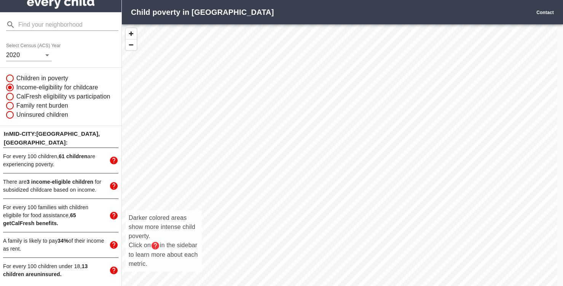 This screenshot has height=286, width=563. What do you see at coordinates (46, 215) in the screenshot?
I see `span: For every 100 families with children eligibile for food assistance,` at bounding box center [46, 215].